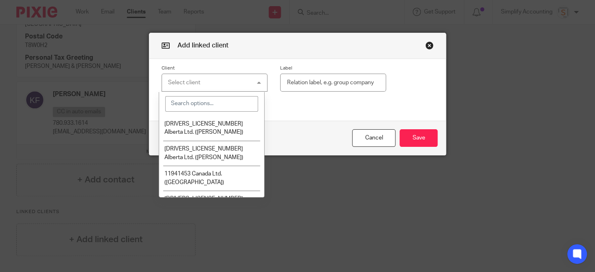 The width and height of the screenshot is (595, 272). What do you see at coordinates (333, 83) in the screenshot?
I see `input: Relation label, e.g. group company` at bounding box center [333, 83].